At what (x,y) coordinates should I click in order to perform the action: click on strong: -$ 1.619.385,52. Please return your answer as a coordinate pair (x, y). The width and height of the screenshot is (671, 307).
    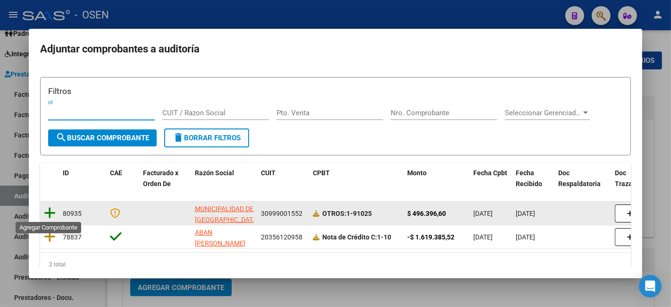
    Looking at the image, I should click on (431, 237).